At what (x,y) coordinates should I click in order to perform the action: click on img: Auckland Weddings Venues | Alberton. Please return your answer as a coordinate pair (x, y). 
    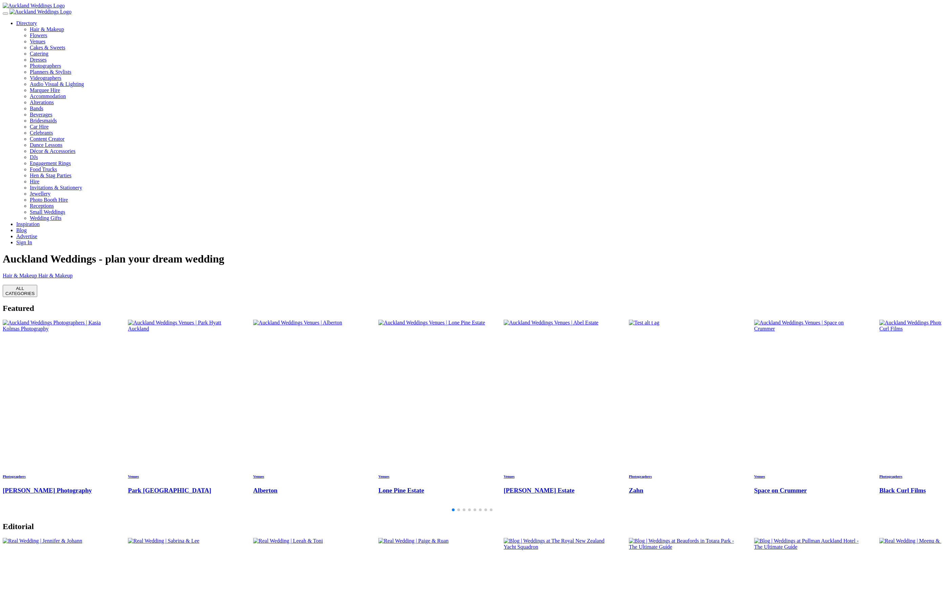
    Looking at the image, I should click on (297, 323).